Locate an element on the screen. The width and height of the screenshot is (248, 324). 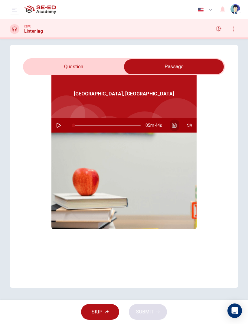
img: SE-ED Academy logo is located at coordinates (40, 10).